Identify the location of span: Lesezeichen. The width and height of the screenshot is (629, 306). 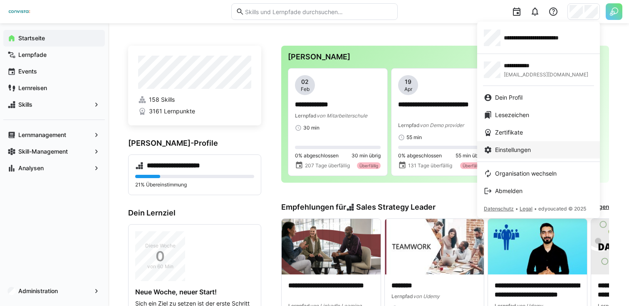
(512, 115).